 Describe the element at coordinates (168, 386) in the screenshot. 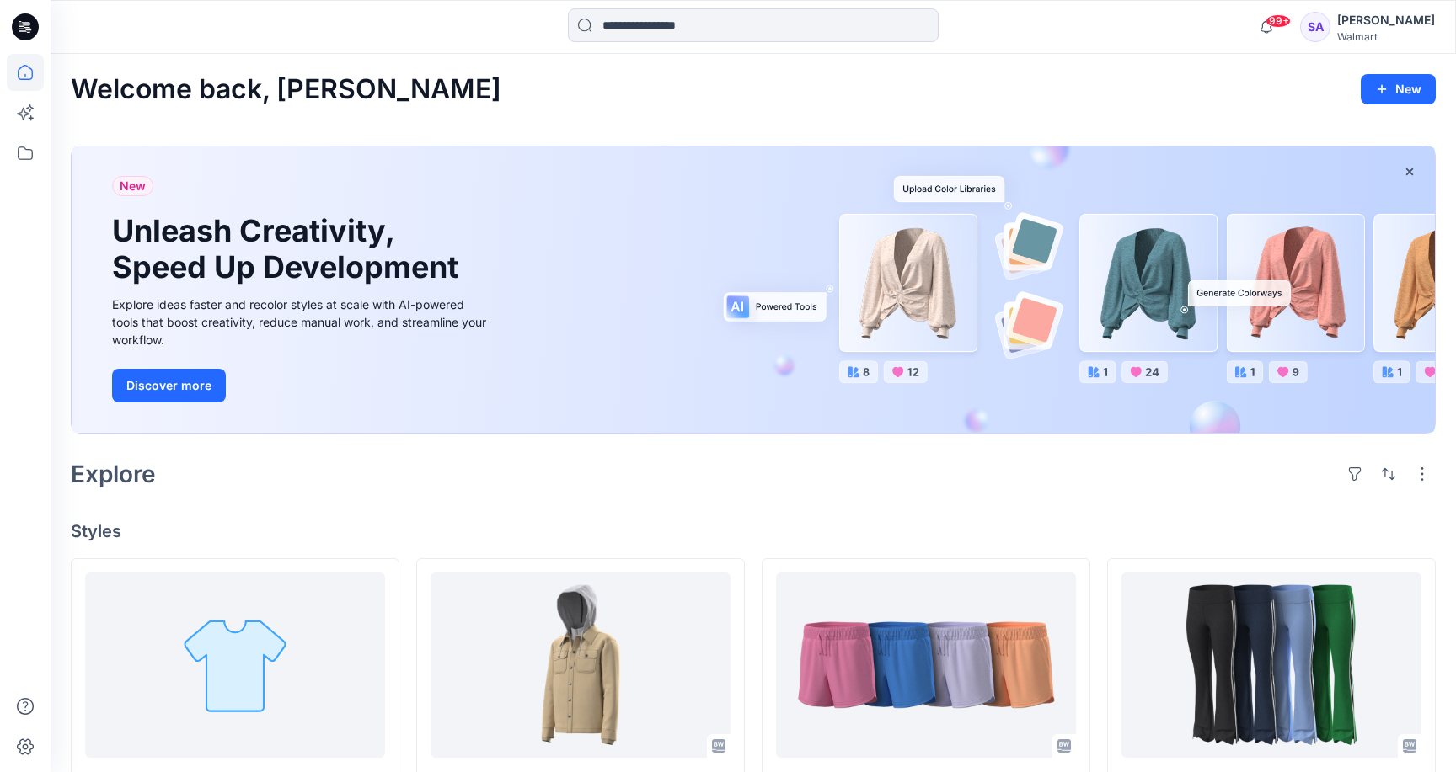

I see `button: Discover more` at that location.